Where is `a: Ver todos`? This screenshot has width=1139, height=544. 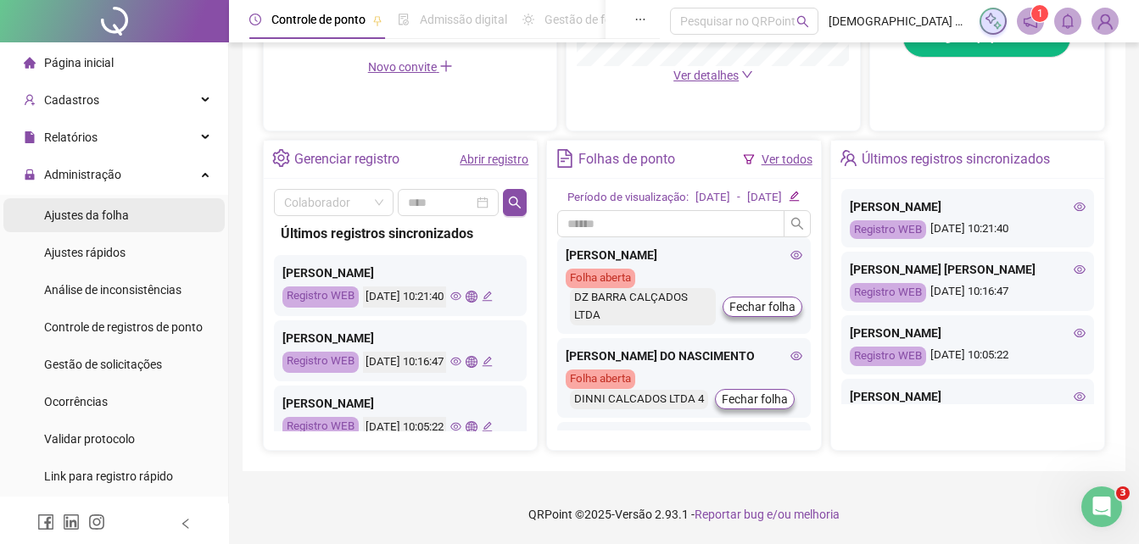
a: Ver todos is located at coordinates (787, 159).